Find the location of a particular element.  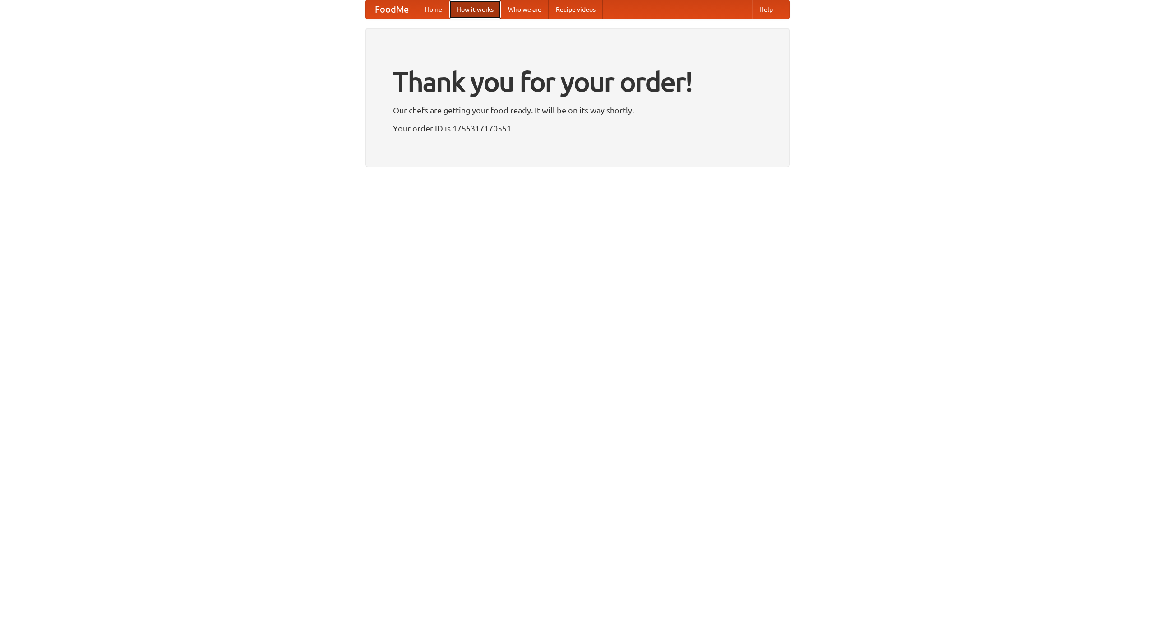

a: How it works is located at coordinates (475, 9).